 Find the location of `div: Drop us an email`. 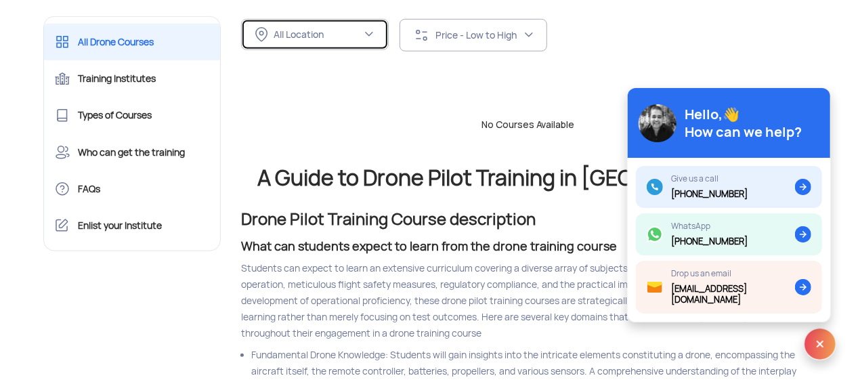

div: Drop us an email is located at coordinates (732, 273).